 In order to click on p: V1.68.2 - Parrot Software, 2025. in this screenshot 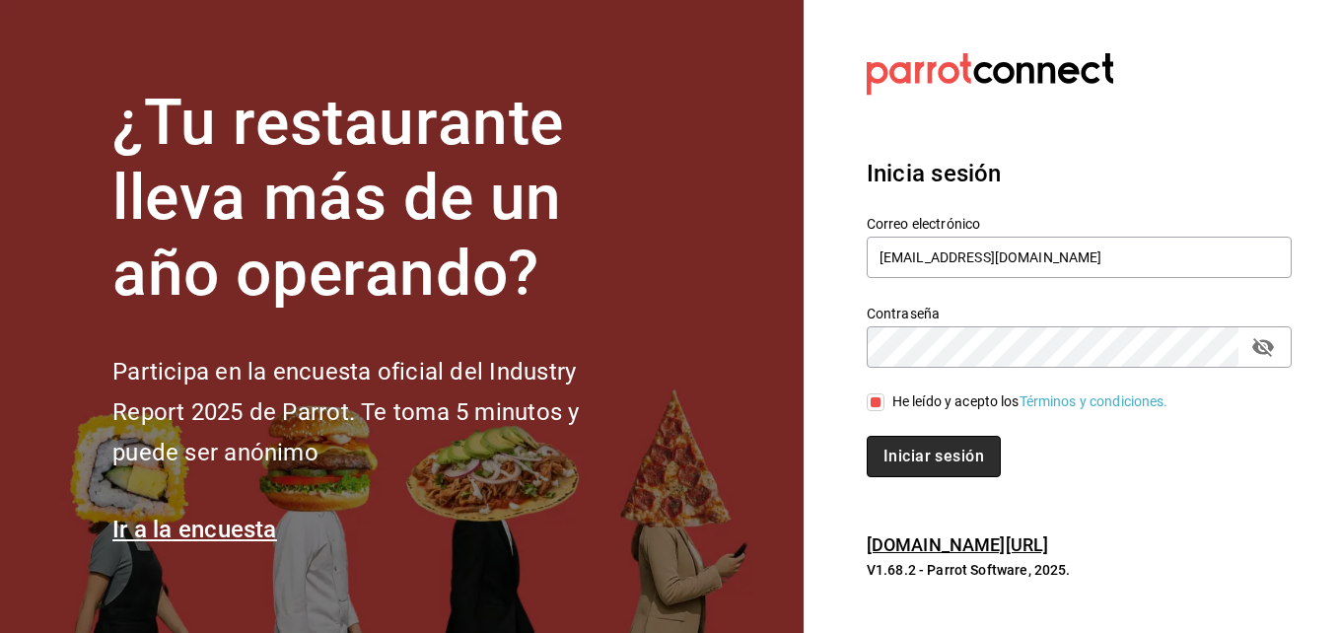, I will do `click(1079, 570)`.